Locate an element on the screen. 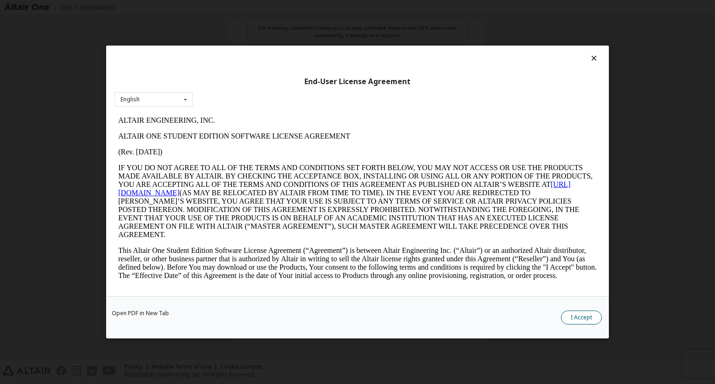 The image size is (715, 384). p: ALTAIR ONE STUDENT EDITION SOFTWARE LICENSE AGREEMENT is located at coordinates (243, 24).